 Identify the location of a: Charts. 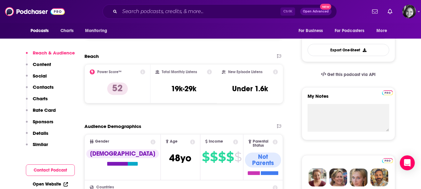
(67, 31).